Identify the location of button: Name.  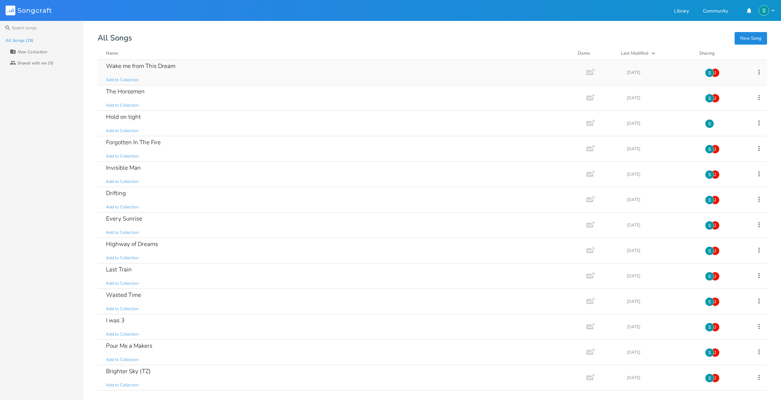
(338, 53).